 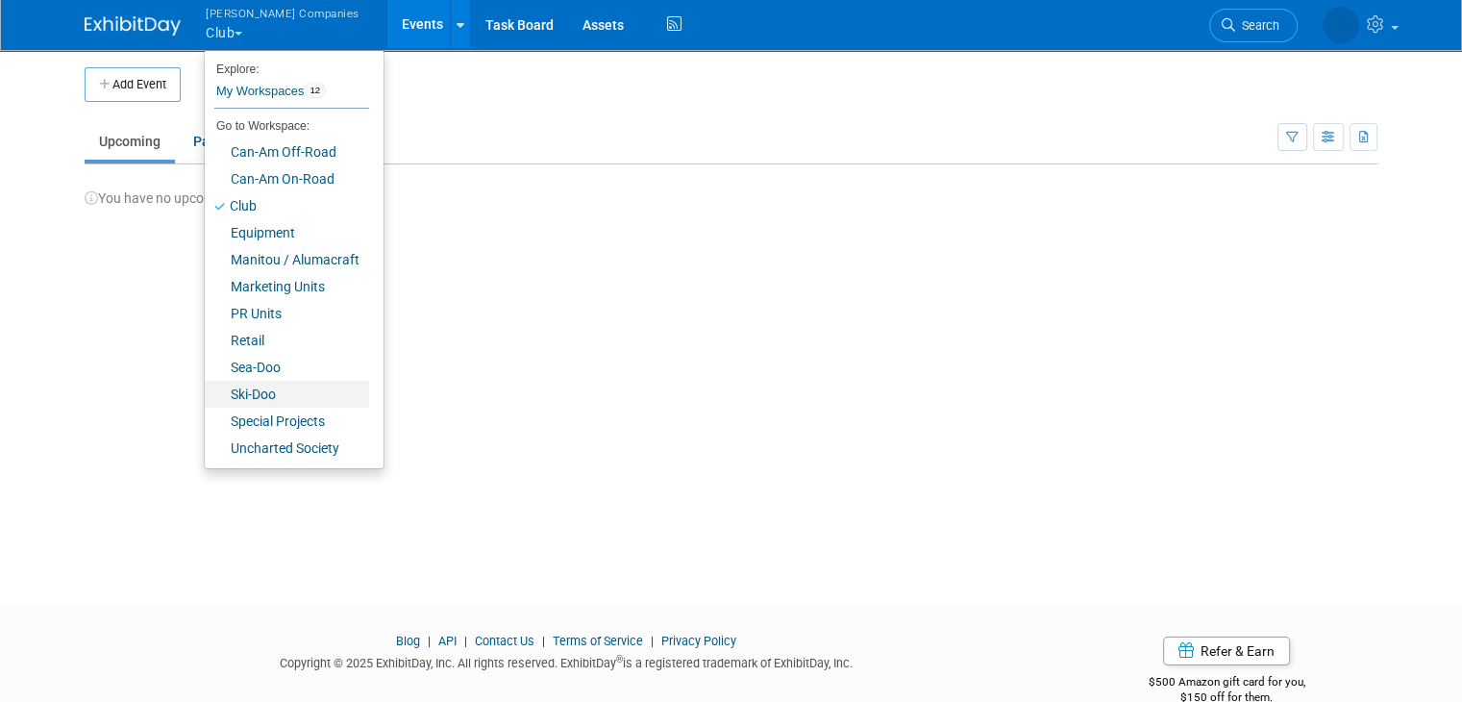 I want to click on a: Club, so click(x=286, y=206).